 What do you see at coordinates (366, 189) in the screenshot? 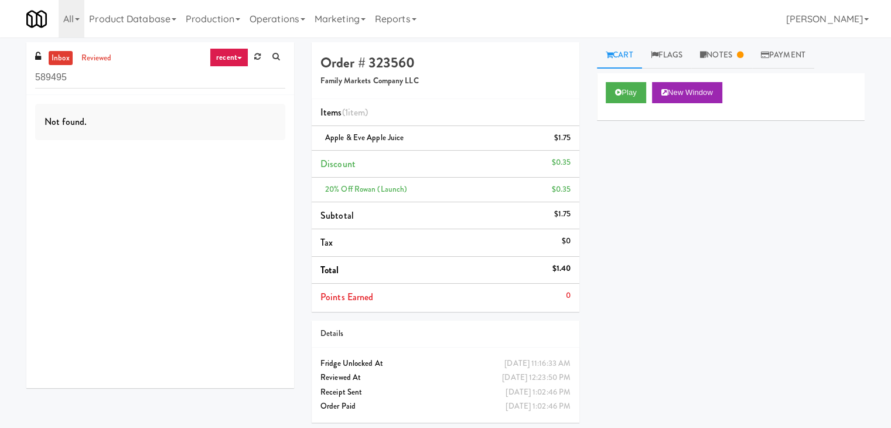
I see `span: 20% Off Rowan (launch)` at bounding box center [366, 189].